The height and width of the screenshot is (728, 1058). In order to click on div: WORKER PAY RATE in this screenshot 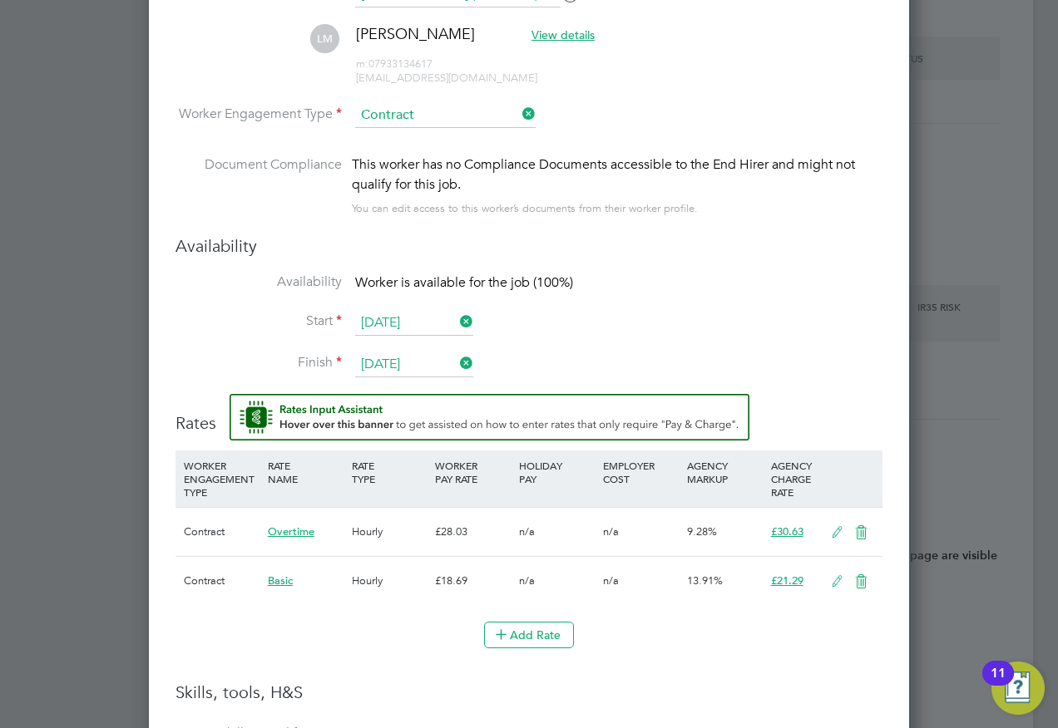, I will do `click(472, 472)`.